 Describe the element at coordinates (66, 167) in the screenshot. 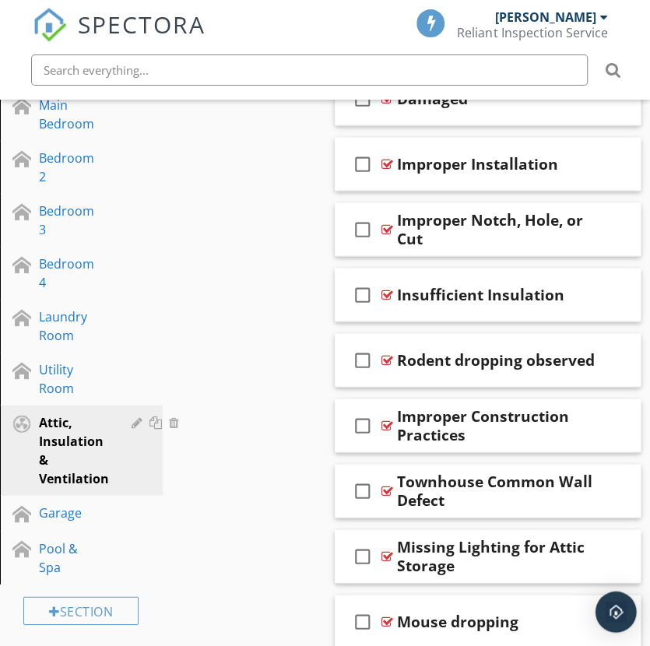

I see `div: Bedroom 2` at that location.